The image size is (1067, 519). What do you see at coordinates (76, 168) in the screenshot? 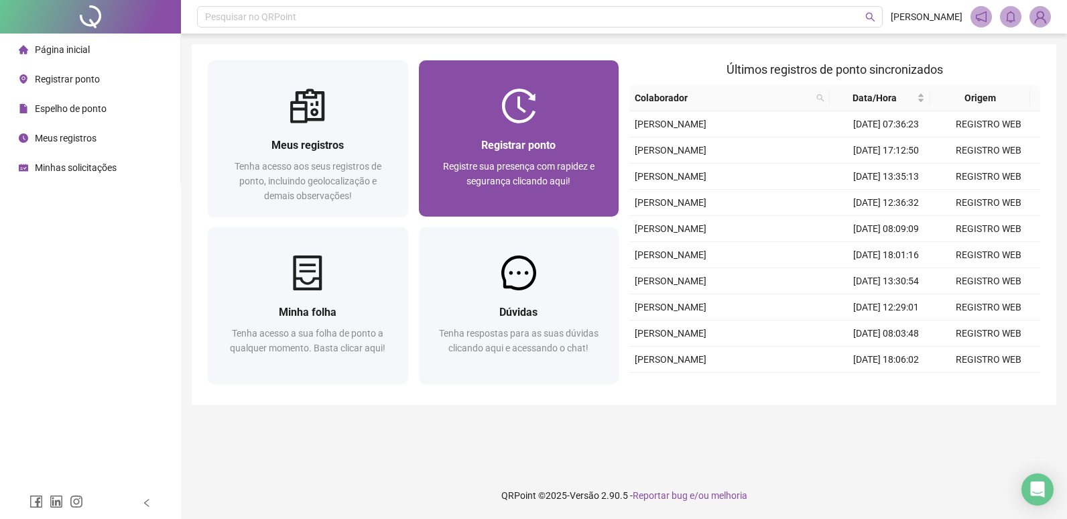
I see `span: Minhas solicitações` at bounding box center [76, 168].